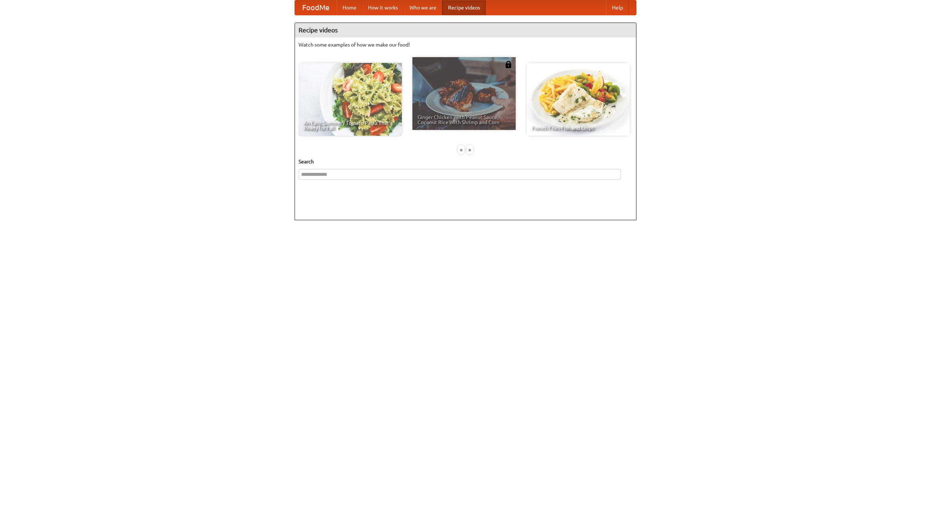 This screenshot has height=515, width=931. What do you see at coordinates (579, 128) in the screenshot?
I see `span: French Fries Fish and Chips` at bounding box center [579, 128].